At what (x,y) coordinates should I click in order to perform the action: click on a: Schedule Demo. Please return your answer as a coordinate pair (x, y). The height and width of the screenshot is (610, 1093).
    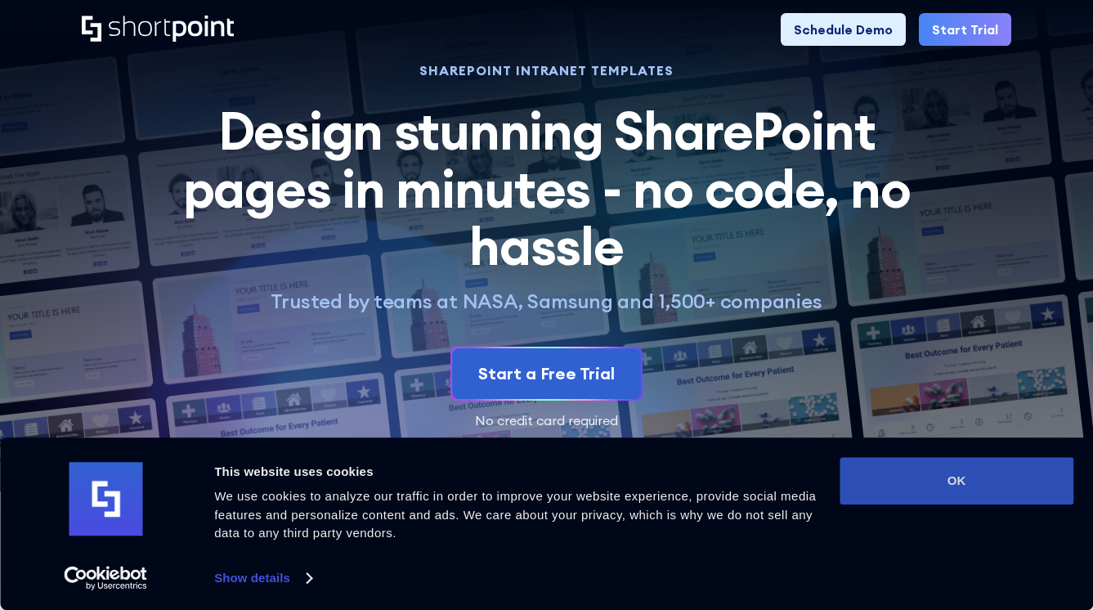
    Looking at the image, I should click on (843, 29).